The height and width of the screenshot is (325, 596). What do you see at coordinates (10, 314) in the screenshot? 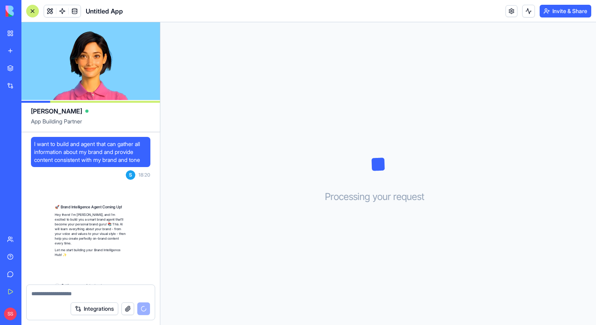
I see `span: SS` at bounding box center [10, 314].